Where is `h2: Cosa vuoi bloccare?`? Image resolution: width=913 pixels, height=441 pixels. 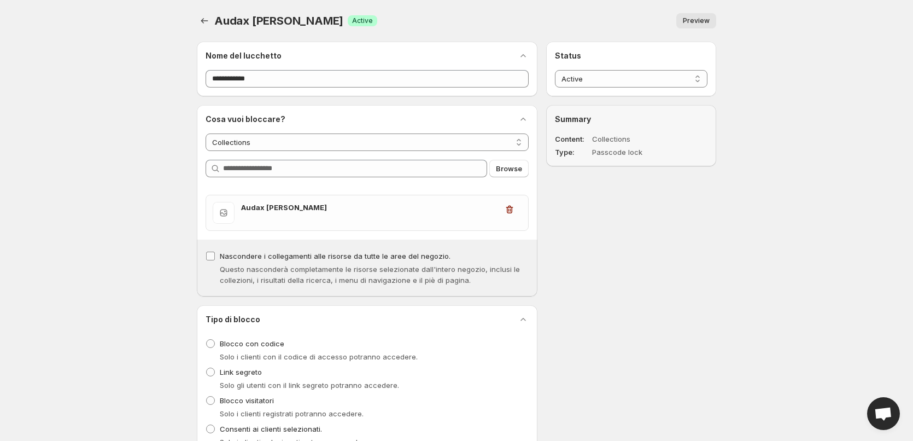
h2: Cosa vuoi bloccare? is located at coordinates (246, 119).